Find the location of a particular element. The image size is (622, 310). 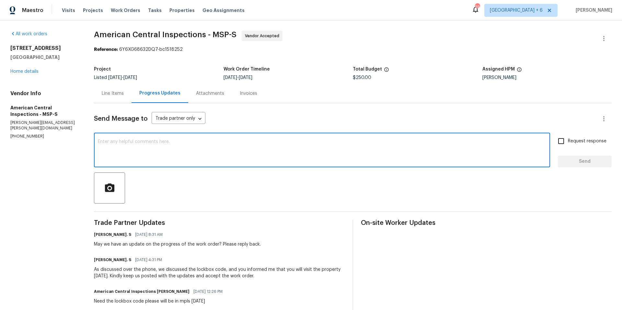

div: Invoices is located at coordinates (248, 94).